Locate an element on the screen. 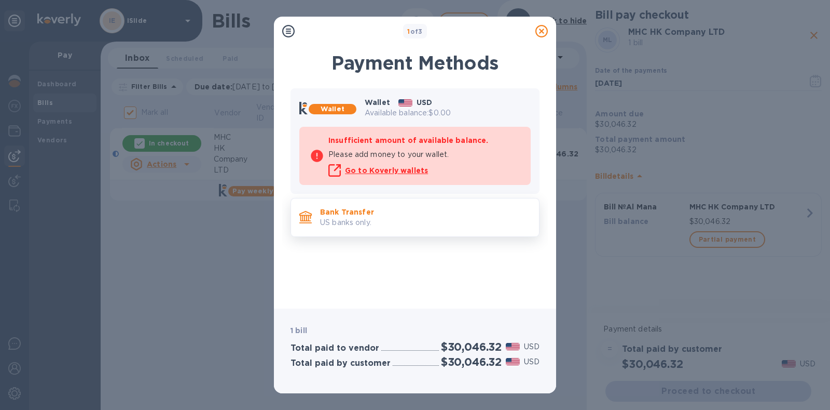 Image resolution: width=830 pixels, height=410 pixels. b: 1 bill is located at coordinates (299, 330).